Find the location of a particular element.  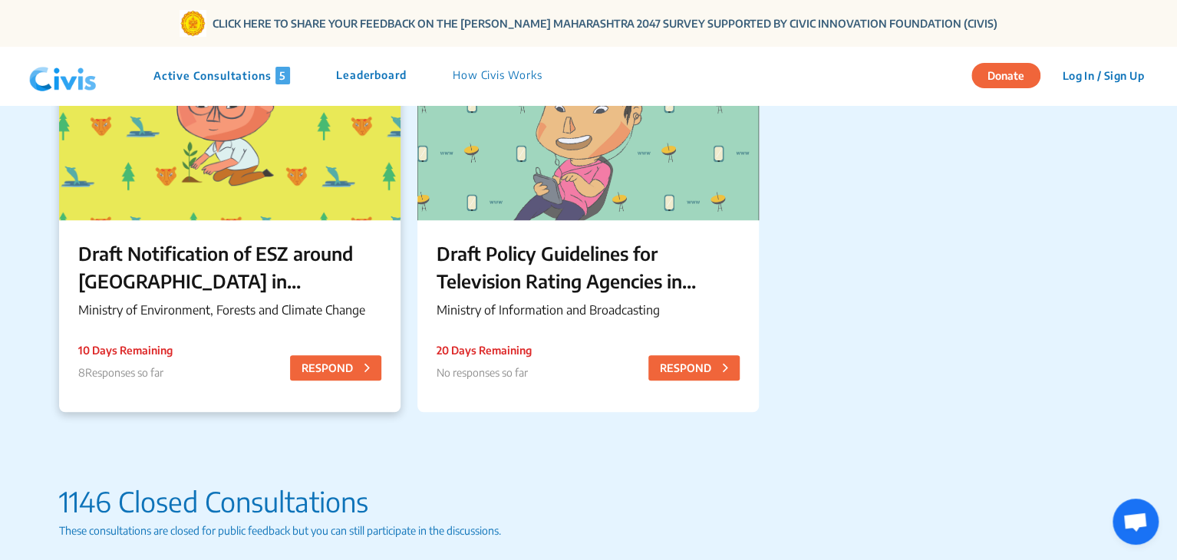

p: 1146 Closed Consultations is located at coordinates (588, 502).